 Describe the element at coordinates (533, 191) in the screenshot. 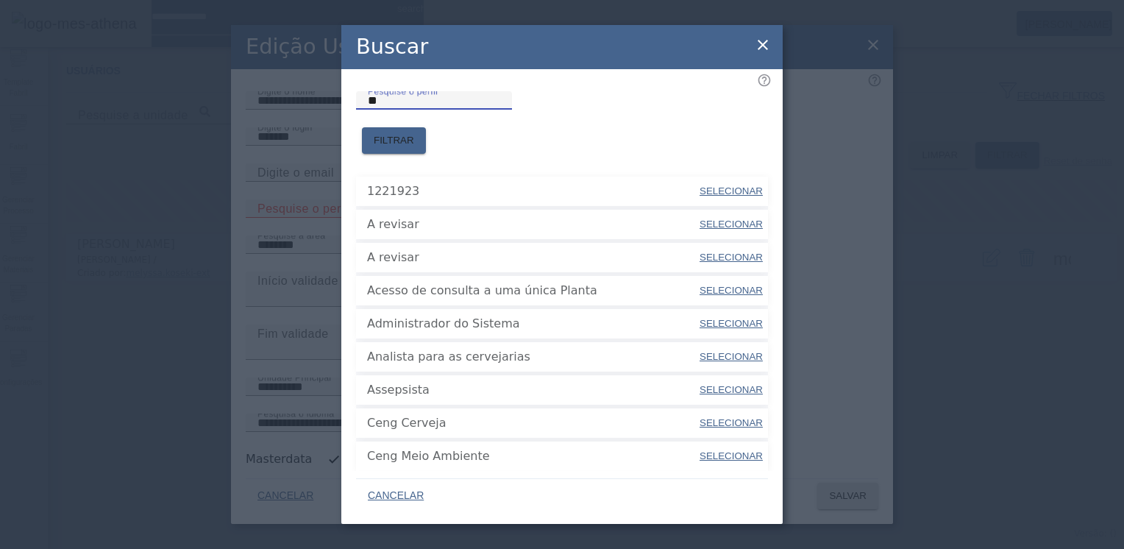

I see `span: 1221923` at that location.